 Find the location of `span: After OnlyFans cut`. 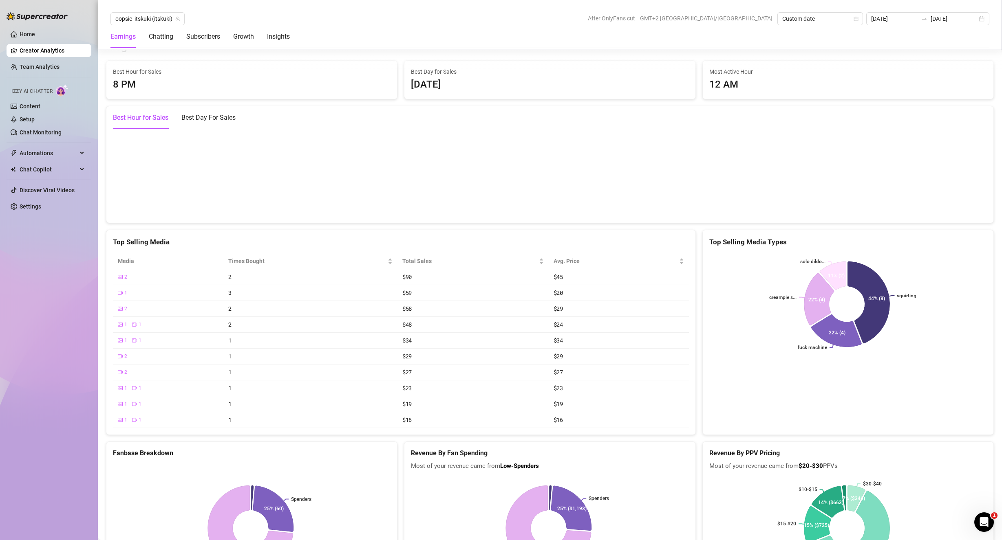

span: After OnlyFans cut is located at coordinates (611, 18).